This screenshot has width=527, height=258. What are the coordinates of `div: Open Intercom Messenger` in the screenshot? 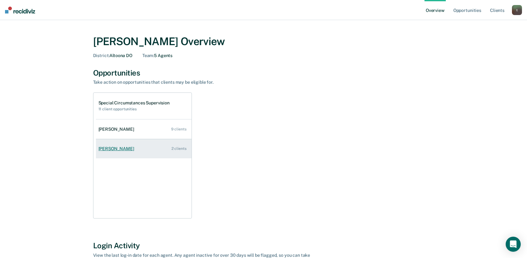 It's located at (513, 244).